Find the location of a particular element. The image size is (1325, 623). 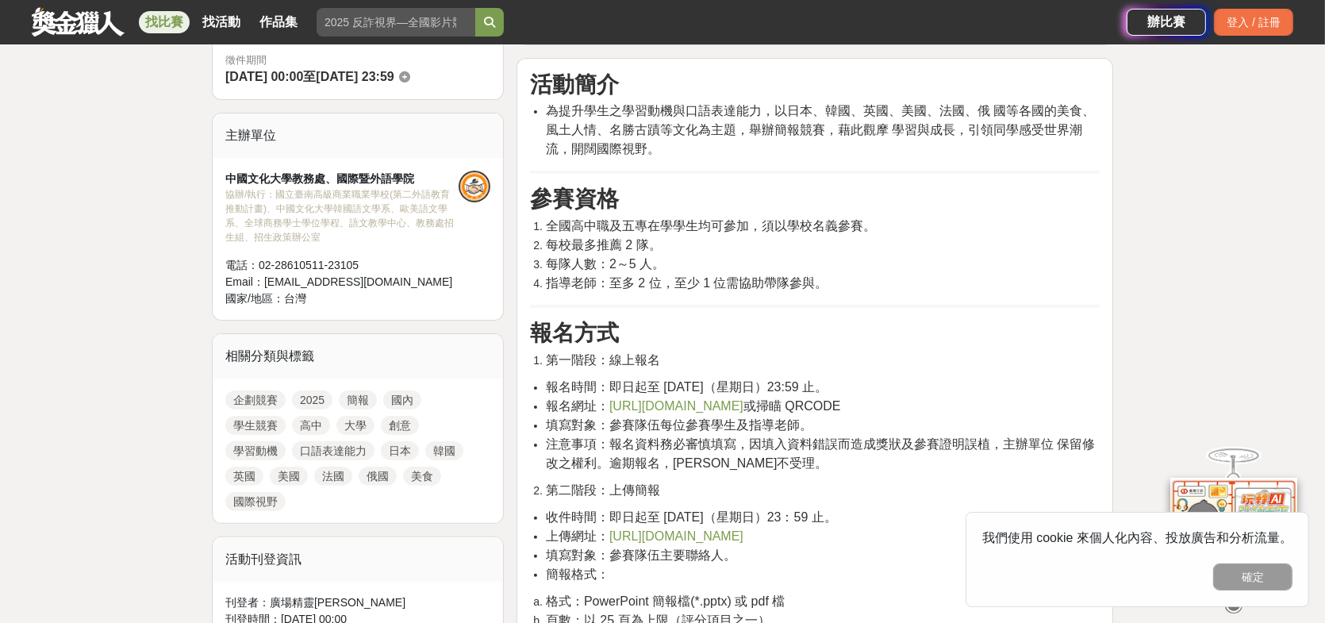

a: 找活動 is located at coordinates (221, 22).